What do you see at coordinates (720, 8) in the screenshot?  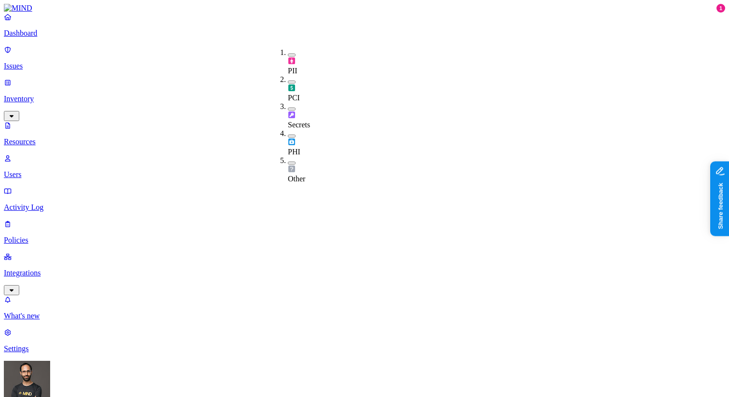 I see `div: 1` at bounding box center [720, 8].